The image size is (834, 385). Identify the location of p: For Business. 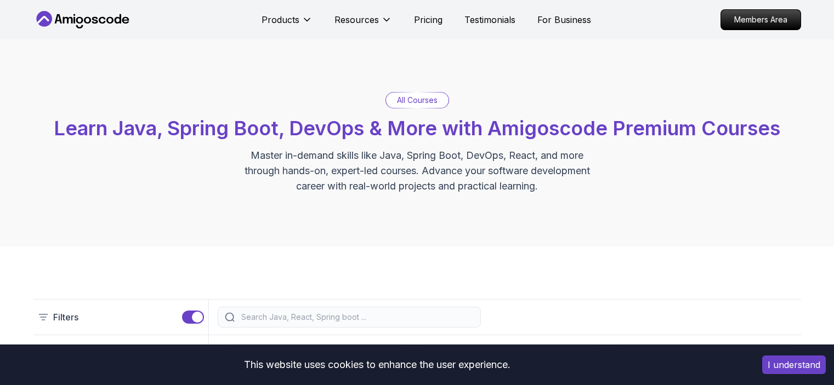
(564, 20).